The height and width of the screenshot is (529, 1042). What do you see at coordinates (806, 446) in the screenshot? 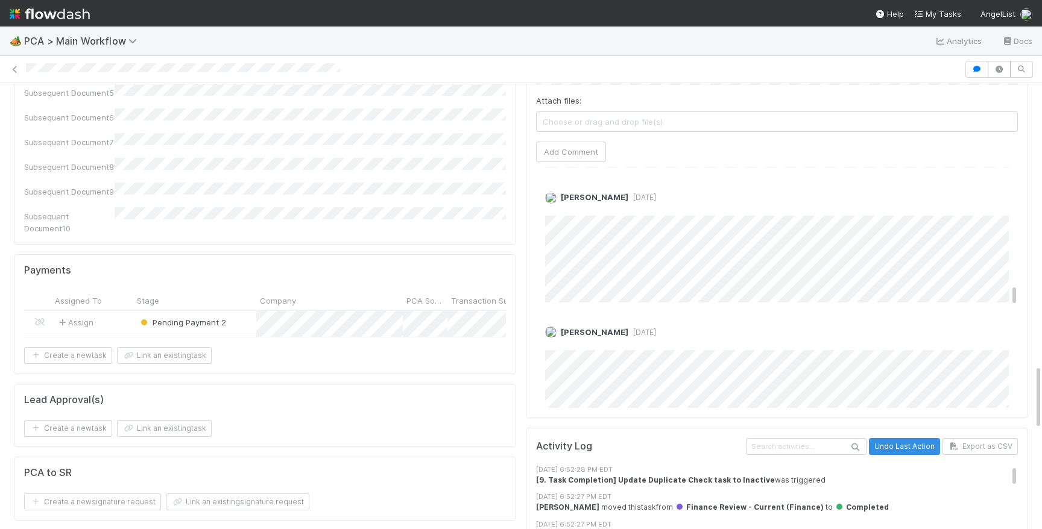
I see `input: Search activities...` at bounding box center [806, 446].